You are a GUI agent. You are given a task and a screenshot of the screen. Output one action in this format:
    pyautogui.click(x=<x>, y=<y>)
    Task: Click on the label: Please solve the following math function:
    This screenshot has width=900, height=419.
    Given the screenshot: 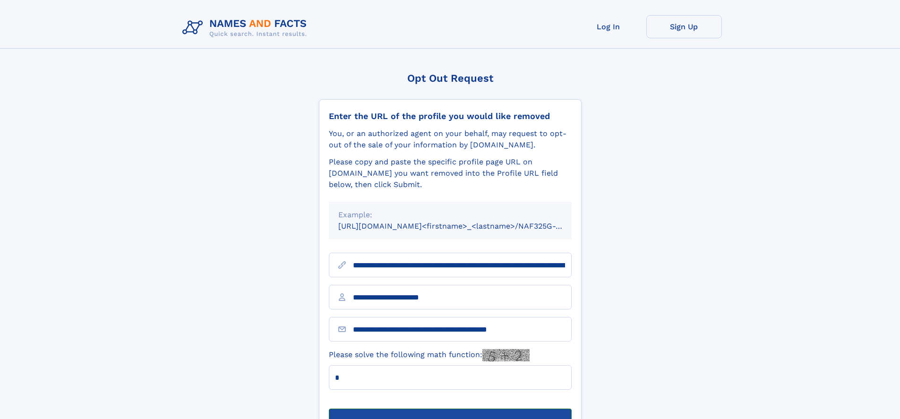 What is the action you would take?
    pyautogui.click(x=429, y=355)
    